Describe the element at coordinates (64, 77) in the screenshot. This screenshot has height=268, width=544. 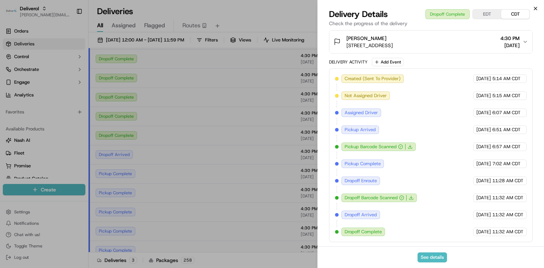
I see `div: We're available if you need us!` at that location.